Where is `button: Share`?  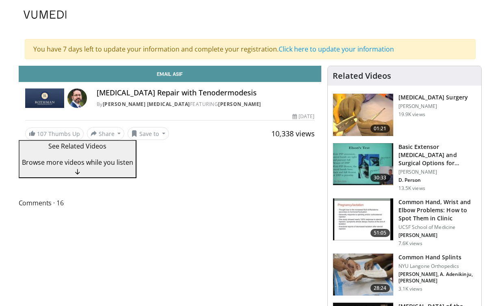 button: Share is located at coordinates (106, 134).